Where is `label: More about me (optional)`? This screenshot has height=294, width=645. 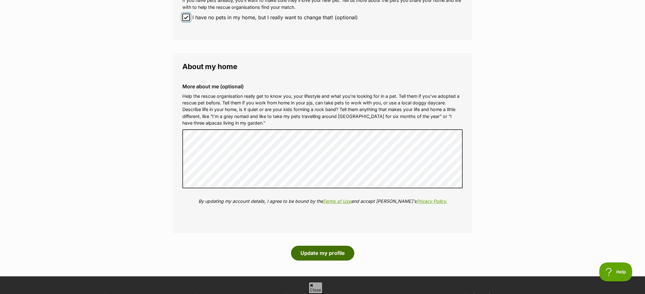
label: More about me (optional) is located at coordinates (323, 86).